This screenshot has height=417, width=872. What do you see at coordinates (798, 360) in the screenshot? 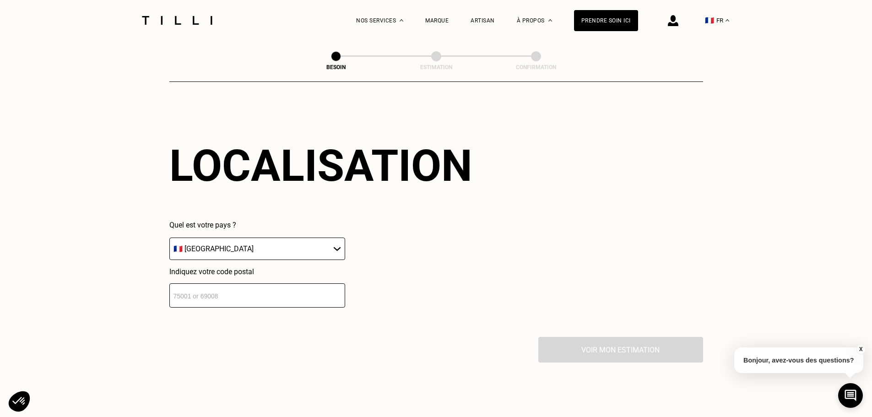
I see `p: Bonjour, avez-vous des questions?` at bounding box center [798, 360].